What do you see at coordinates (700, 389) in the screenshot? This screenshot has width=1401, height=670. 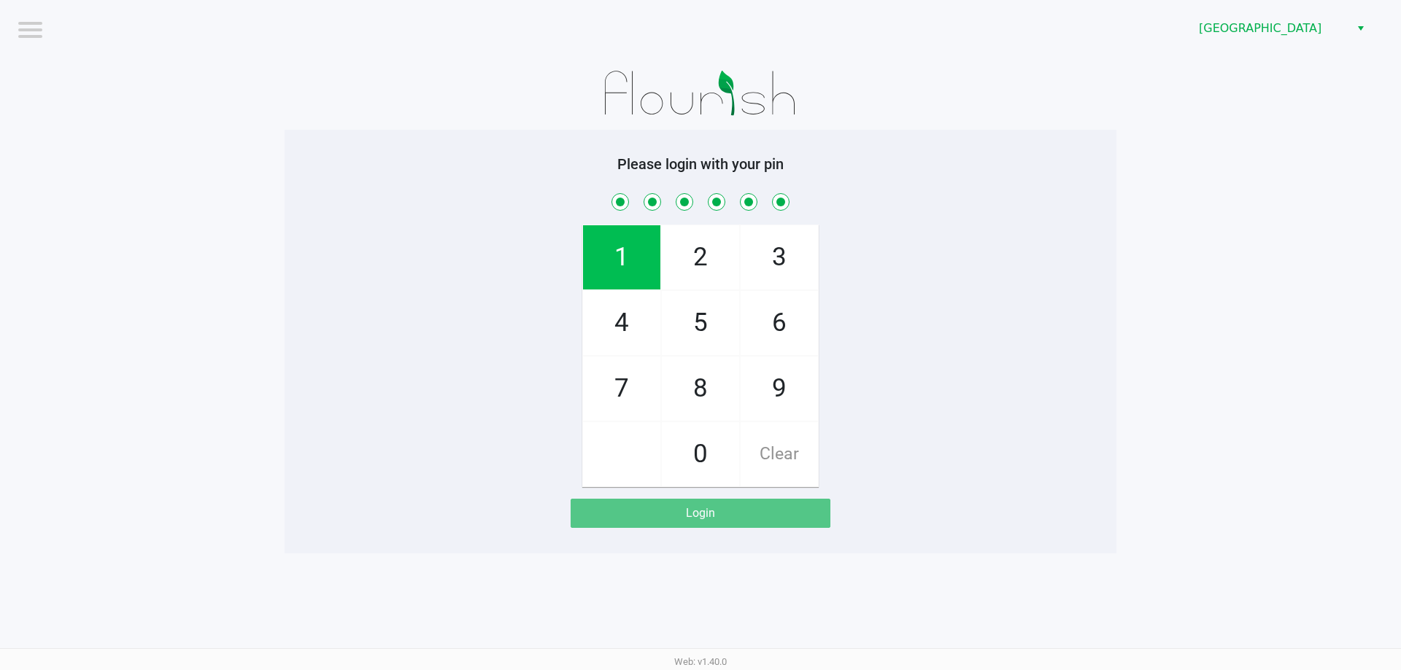 I see `span: 8` at bounding box center [700, 389].